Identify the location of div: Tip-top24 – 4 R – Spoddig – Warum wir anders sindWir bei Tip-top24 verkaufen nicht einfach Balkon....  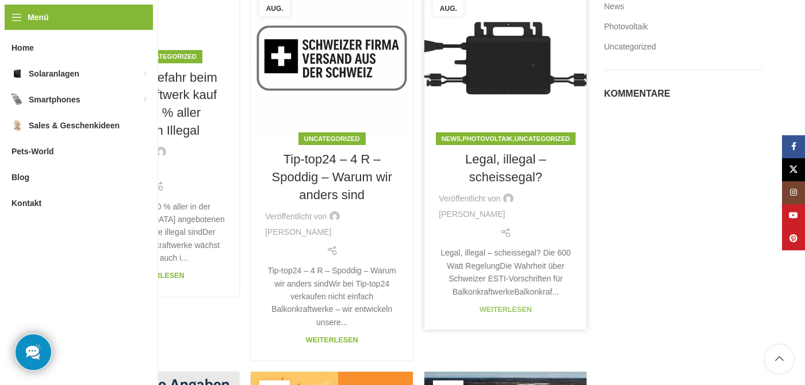
(332, 296).